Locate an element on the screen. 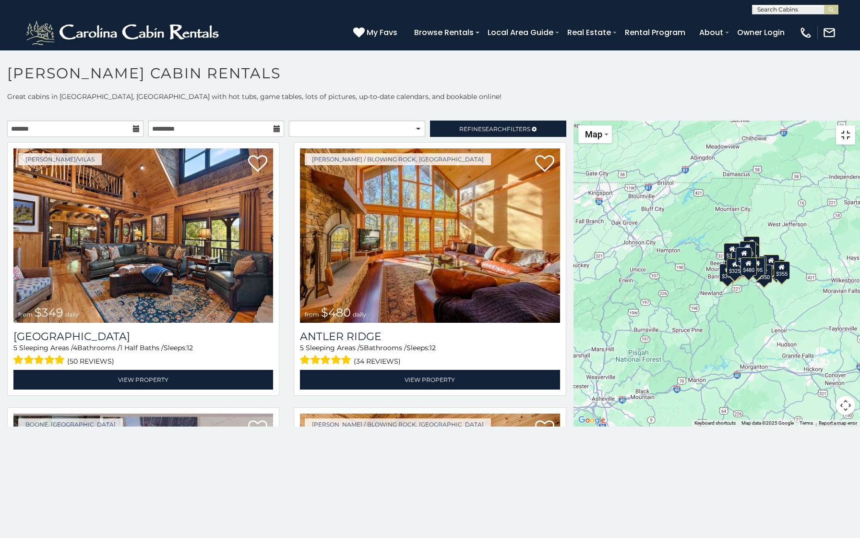 The width and height of the screenshot is (860, 538). div: $305 is located at coordinates (733, 252).